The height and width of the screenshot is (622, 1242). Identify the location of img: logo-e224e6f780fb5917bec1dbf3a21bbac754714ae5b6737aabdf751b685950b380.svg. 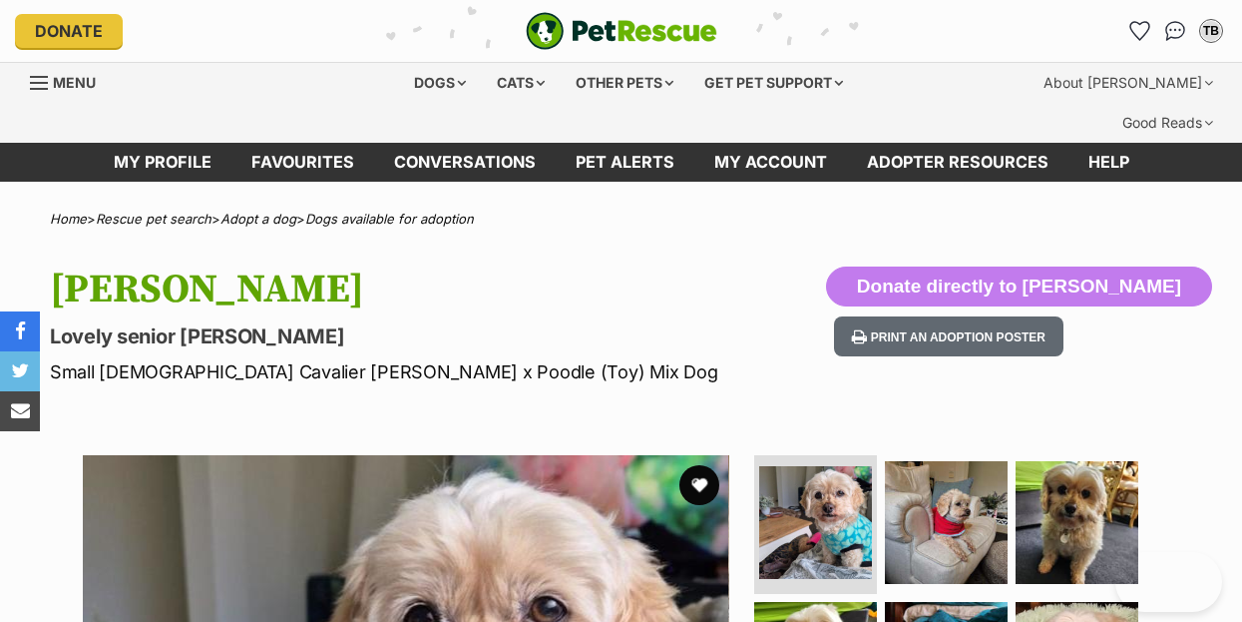
(622, 31).